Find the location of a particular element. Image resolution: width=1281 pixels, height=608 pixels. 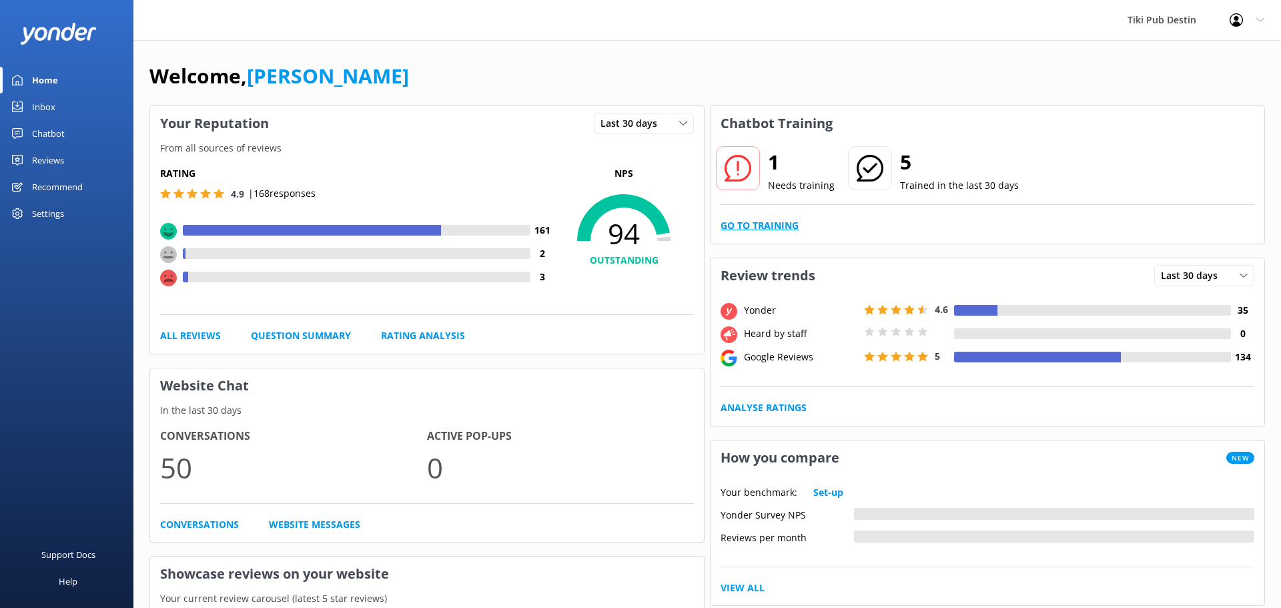

p: In the last 30 days is located at coordinates (427, 410).